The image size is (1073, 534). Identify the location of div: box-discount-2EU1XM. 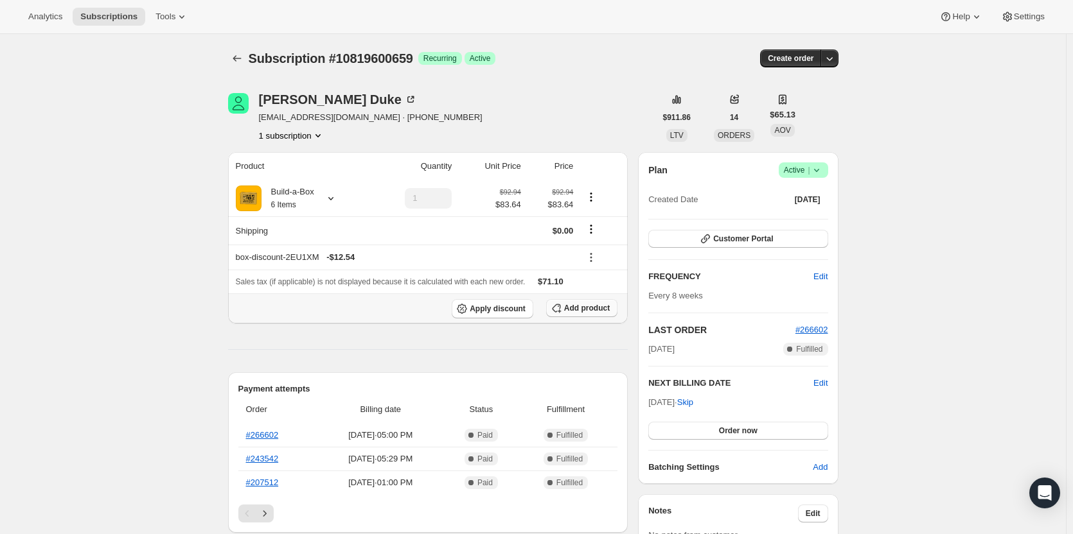
(405, 258).